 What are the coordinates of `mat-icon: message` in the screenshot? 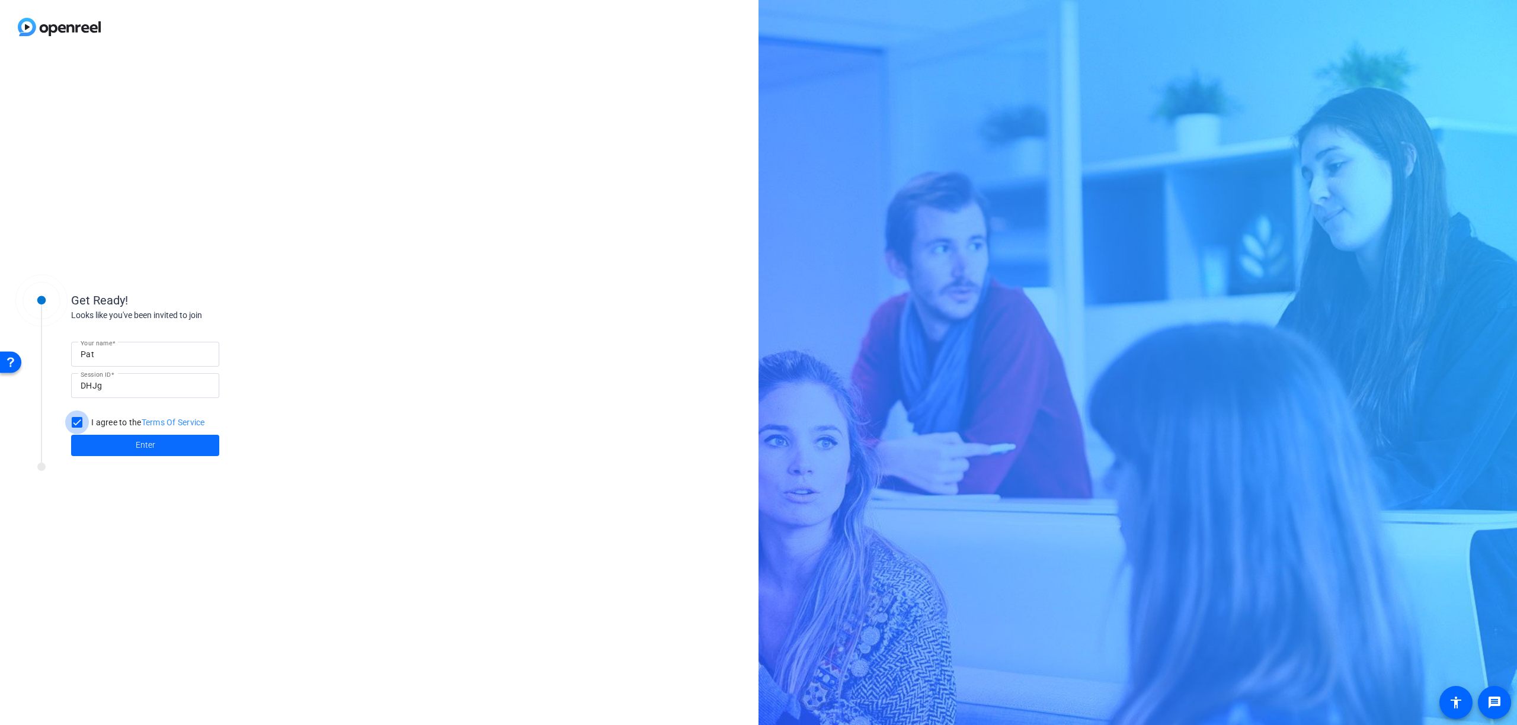 It's located at (1494, 703).